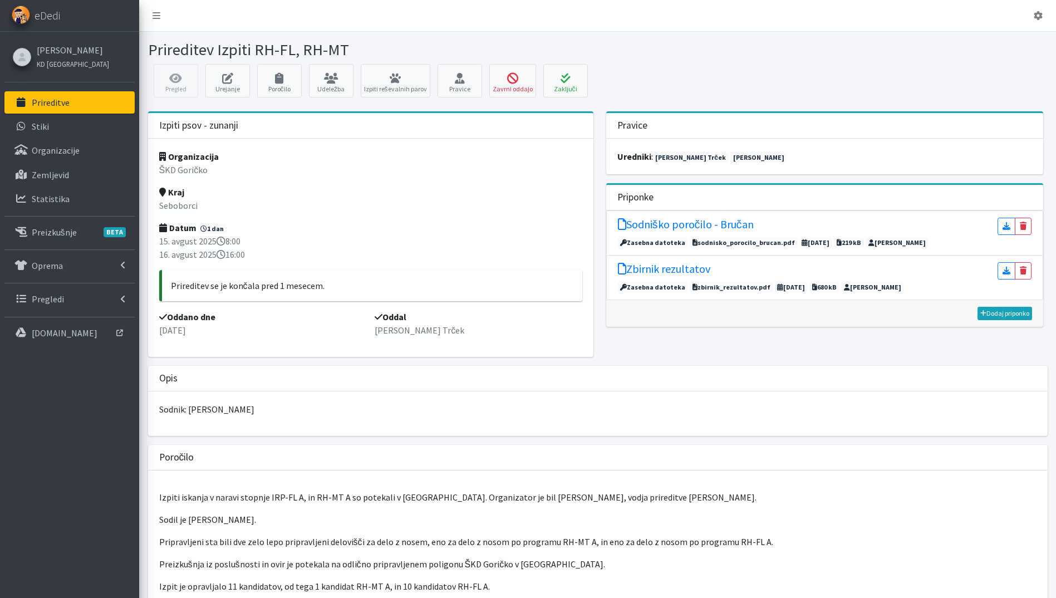 This screenshot has width=1056, height=598. What do you see at coordinates (56, 150) in the screenshot?
I see `p: Organizacije` at bounding box center [56, 150].